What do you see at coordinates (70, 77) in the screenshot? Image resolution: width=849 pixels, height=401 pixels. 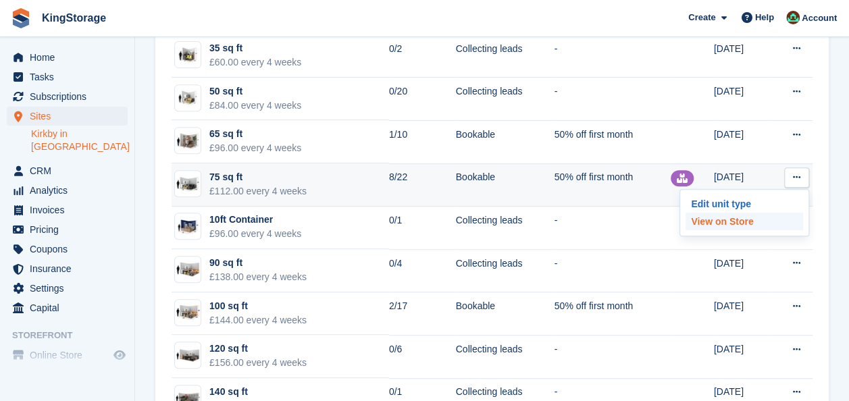 I see `span: Tasks` at bounding box center [70, 77].